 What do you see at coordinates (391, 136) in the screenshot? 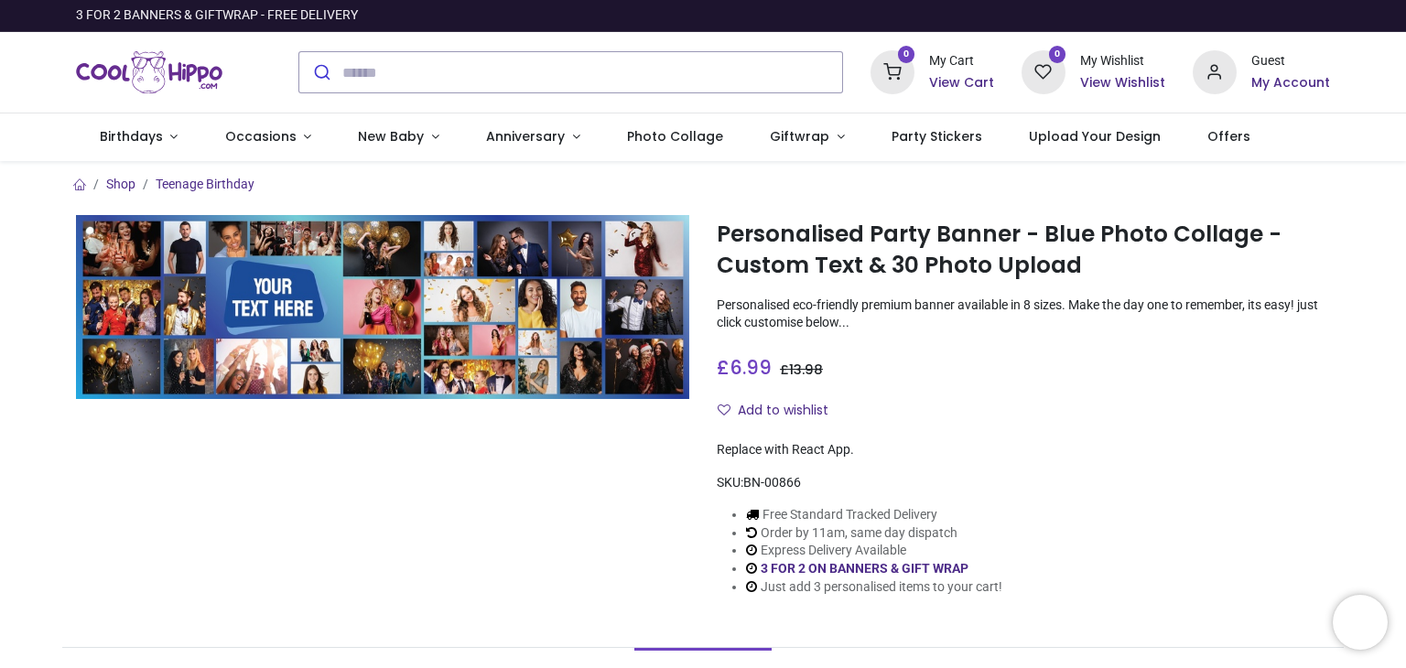
I see `span: New Baby` at bounding box center [391, 136].